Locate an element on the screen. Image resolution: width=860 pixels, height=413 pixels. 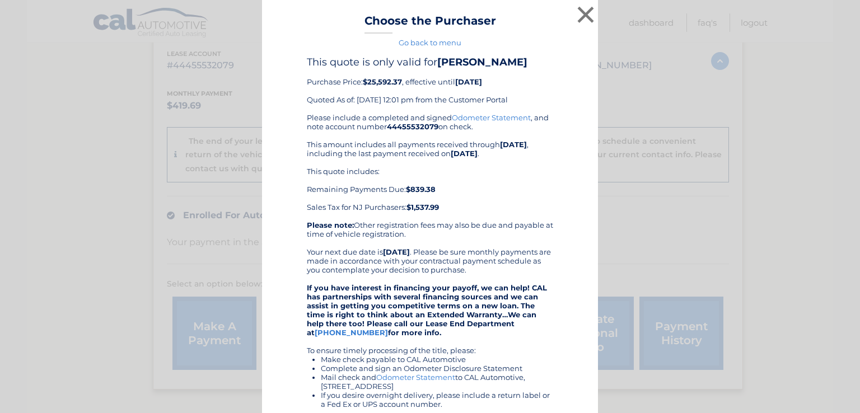
strong: If you have interest in financing your payoff, we can help! CAL has partnerships with several fin... is located at coordinates (427, 310).